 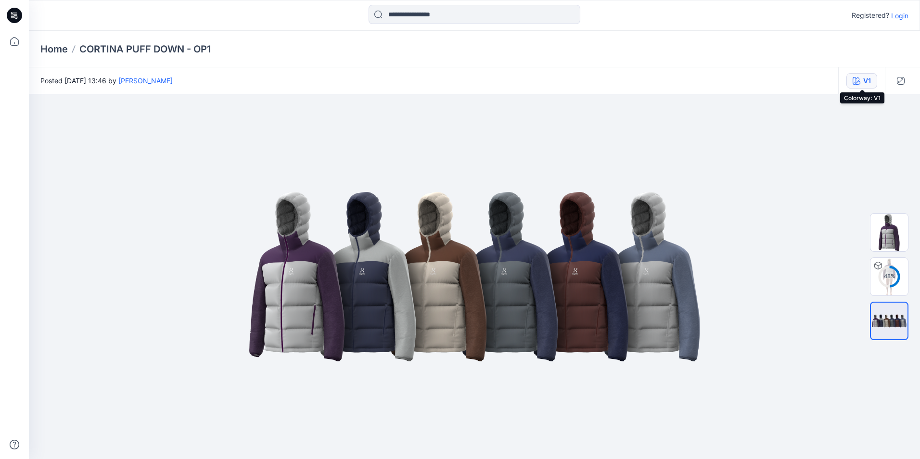 I want to click on p: Registered?, so click(x=870, y=15).